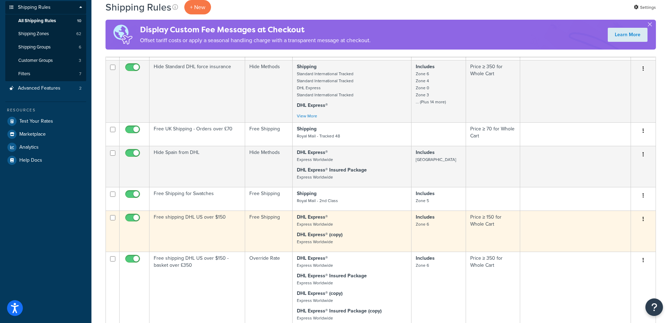 This screenshot has width=670, height=323. Describe the element at coordinates (325, 84) in the screenshot. I see `small: Standard International Tracked Standard International Tracked DHL Express Standard International ...` at that location.